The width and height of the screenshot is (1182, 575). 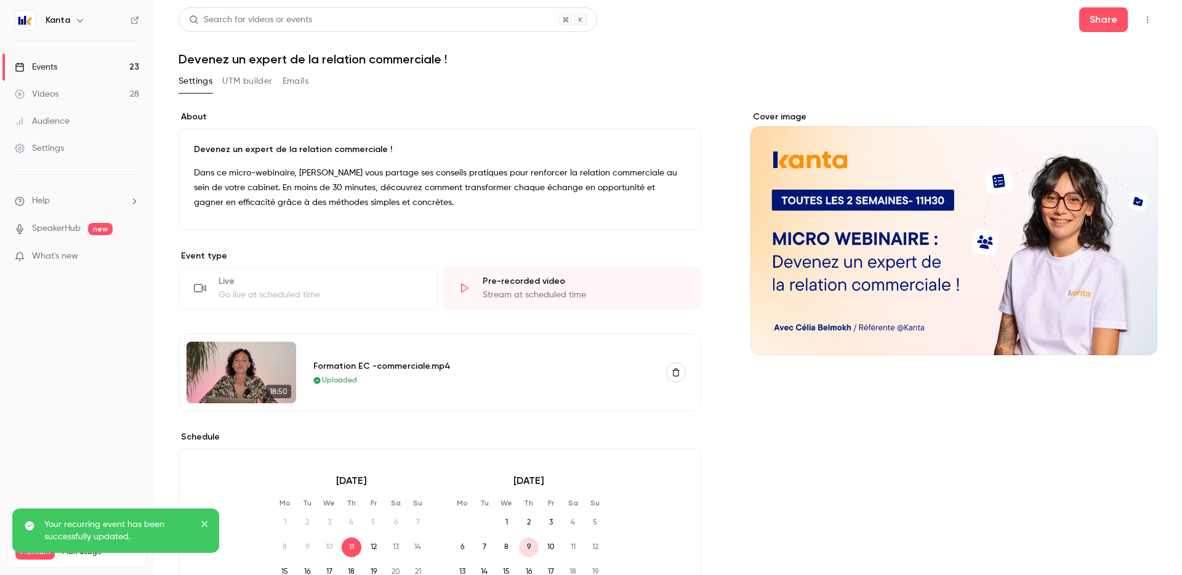 I want to click on span: Help, so click(x=41, y=201).